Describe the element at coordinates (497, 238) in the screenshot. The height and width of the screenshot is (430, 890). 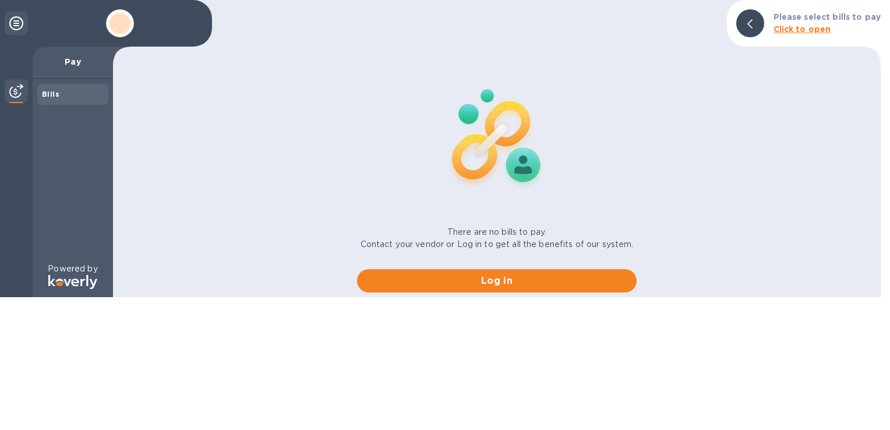
I see `p: There are no bills to pay. Contact your vendor or Log in to get all the benefits of our system.` at that location.